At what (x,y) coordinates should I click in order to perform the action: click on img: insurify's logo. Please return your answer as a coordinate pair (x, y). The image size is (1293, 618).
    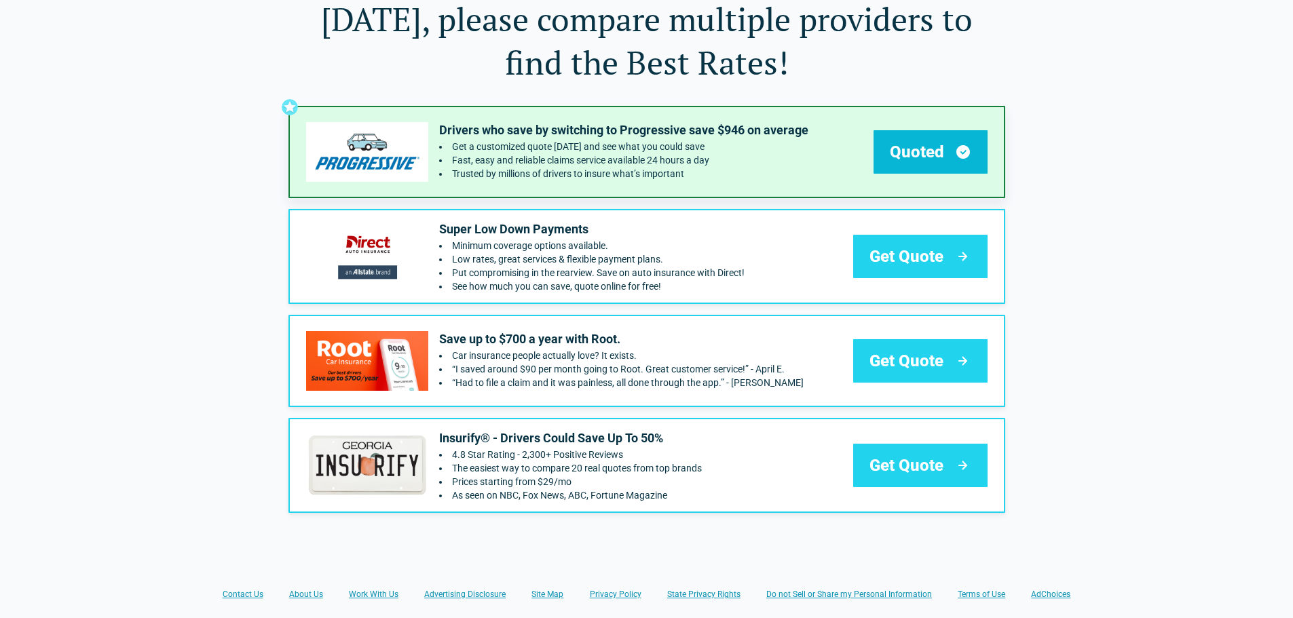
    Looking at the image, I should click on (367, 465).